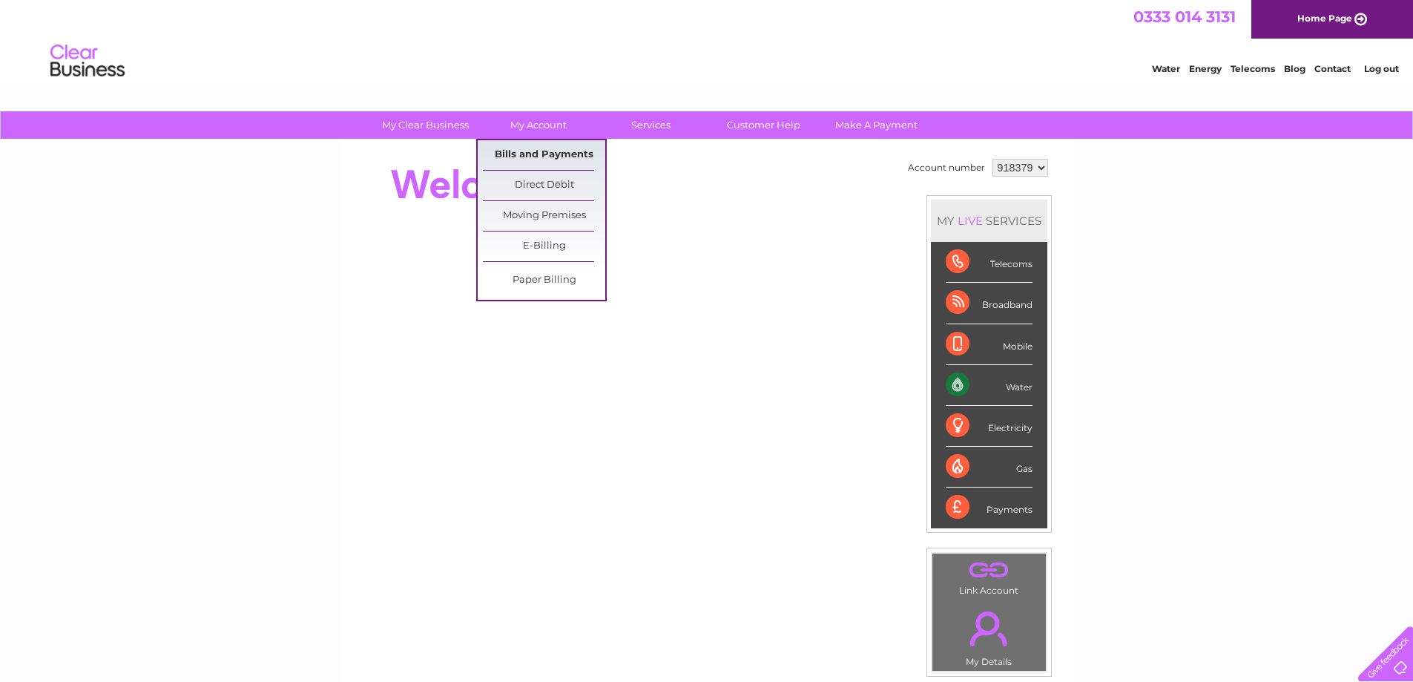  Describe the element at coordinates (947, 168) in the screenshot. I see `td: Account number` at that location.